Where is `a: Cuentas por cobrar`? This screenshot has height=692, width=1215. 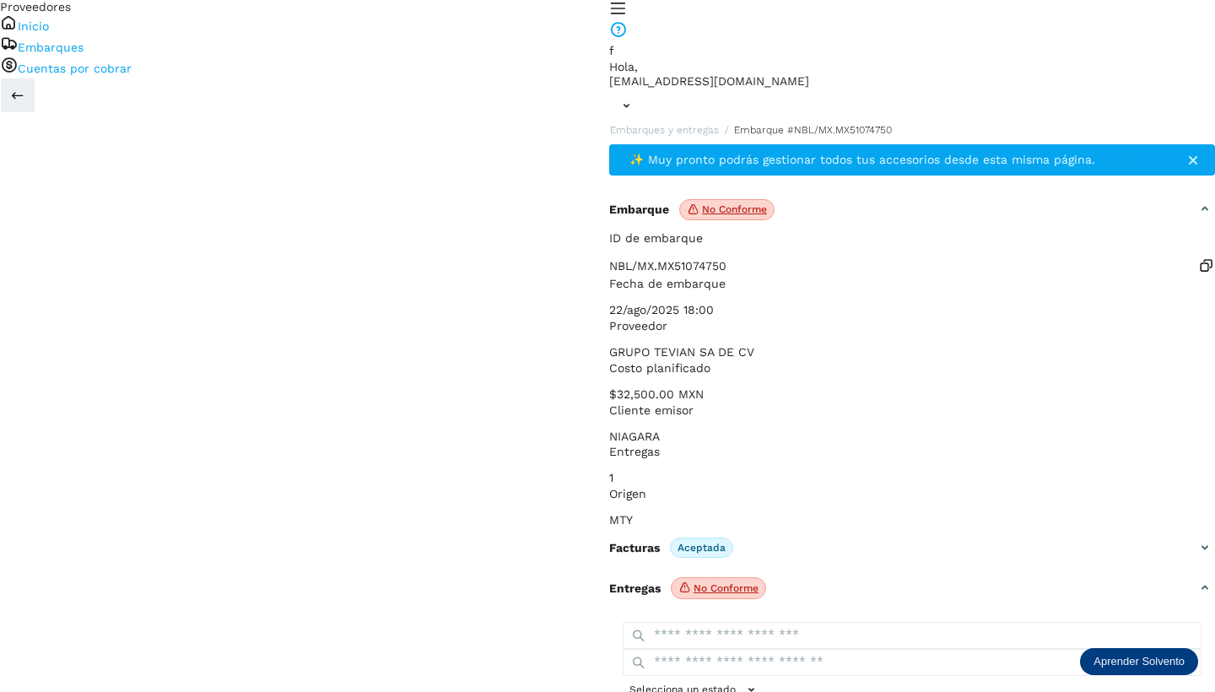 a: Cuentas por cobrar is located at coordinates (74, 68).